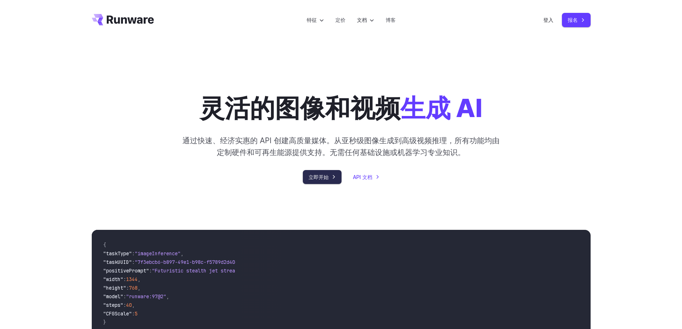  What do you see at coordinates (390, 20) in the screenshot?
I see `font: 博客` at bounding box center [390, 20].